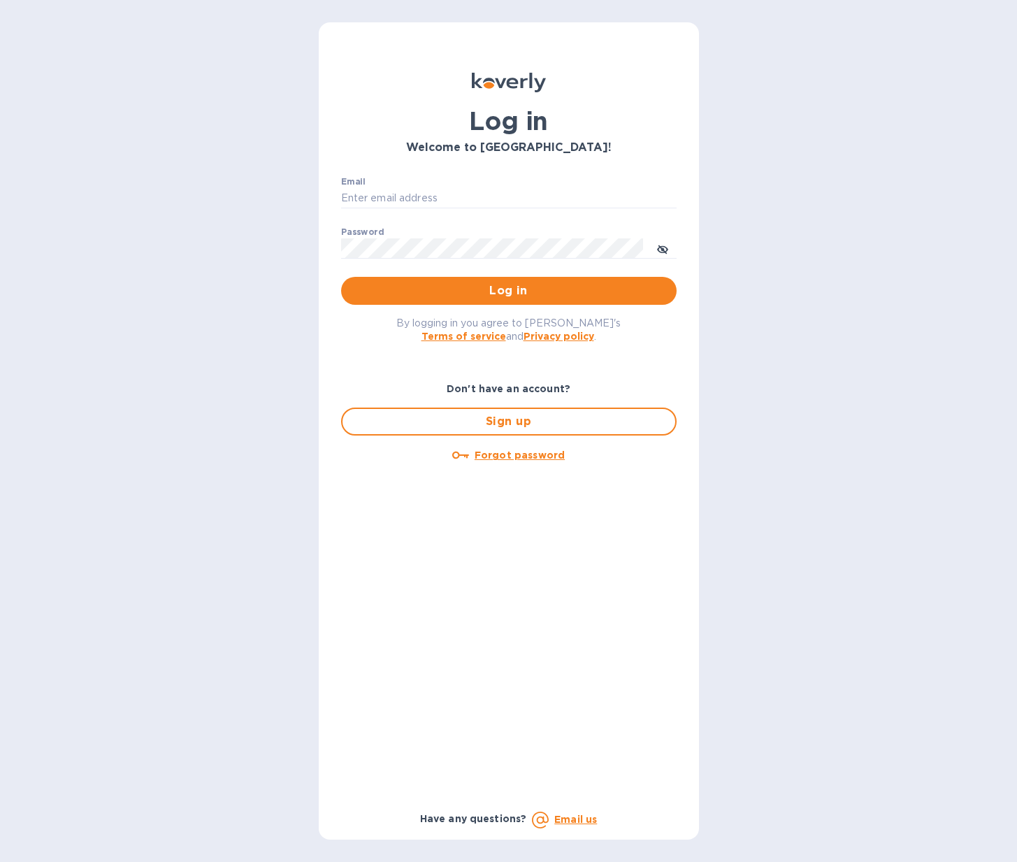  I want to click on a: Email us, so click(575, 819).